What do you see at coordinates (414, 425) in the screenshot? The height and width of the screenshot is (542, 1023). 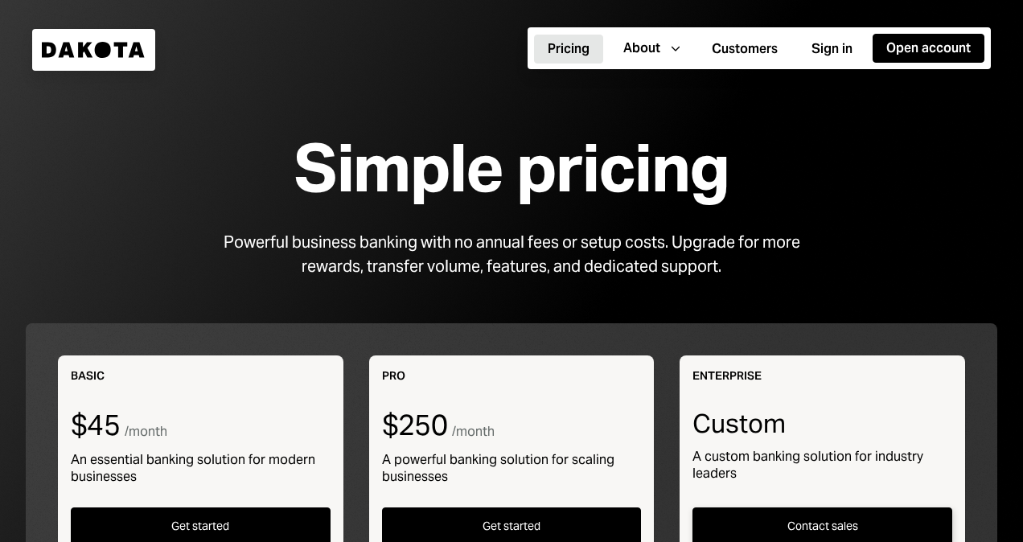 I see `div: $250` at bounding box center [414, 425].